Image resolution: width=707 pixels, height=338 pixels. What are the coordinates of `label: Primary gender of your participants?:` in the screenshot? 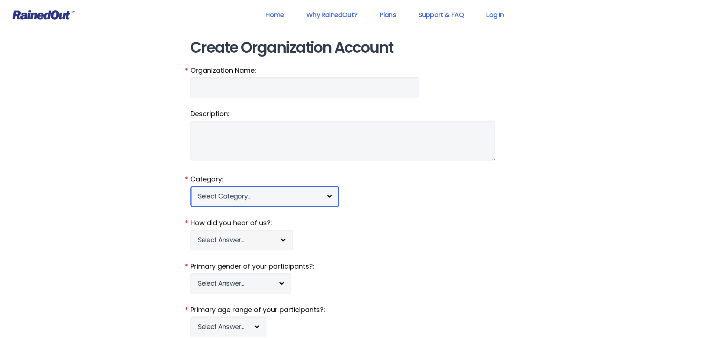 It's located at (354, 267).